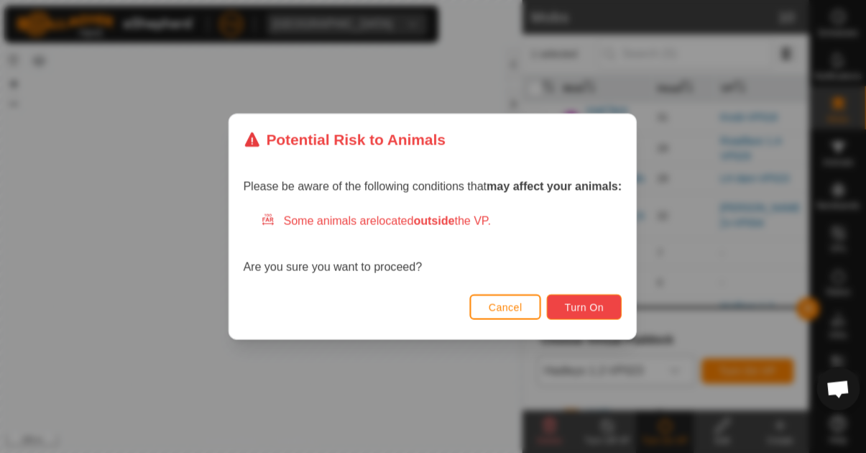  Describe the element at coordinates (505, 306) in the screenshot. I see `button: Cancel` at that location.